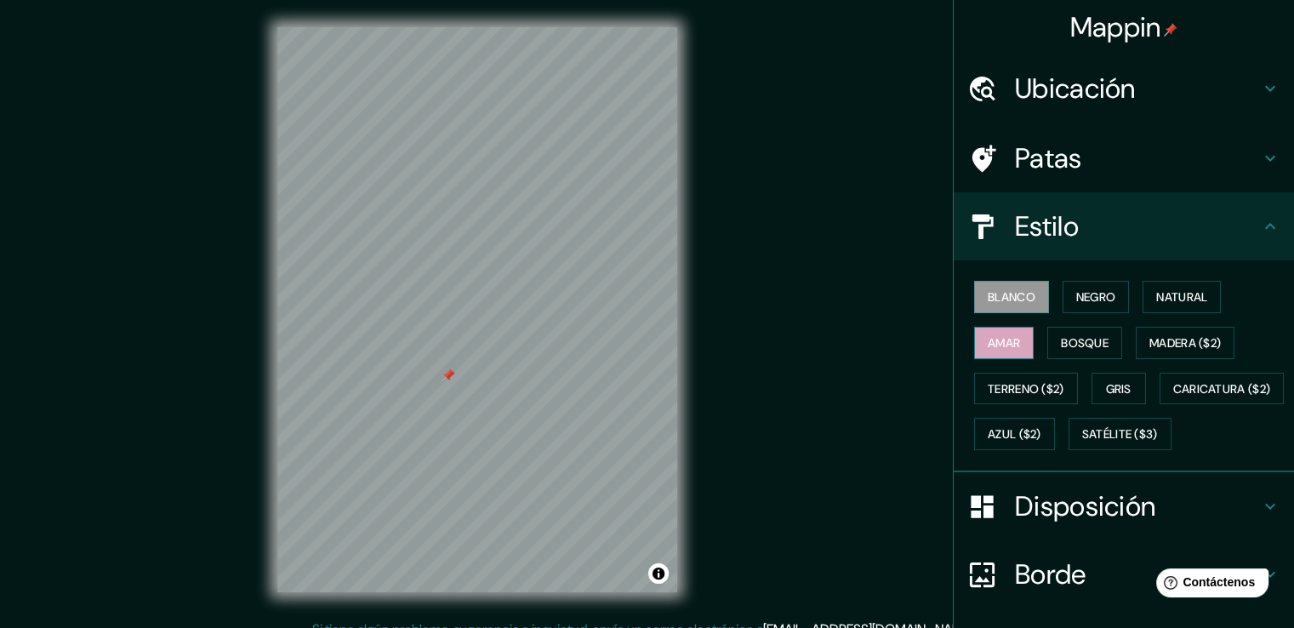  I want to click on button: Bosque, so click(1084, 343).